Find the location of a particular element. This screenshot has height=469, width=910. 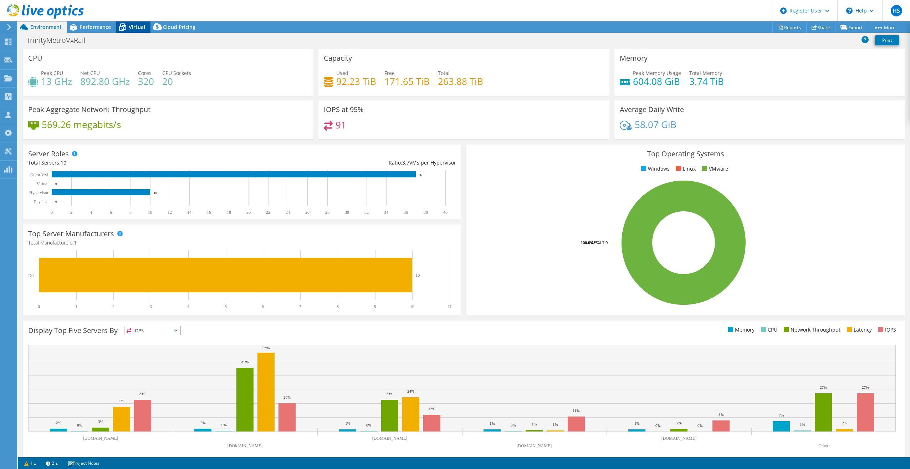

h4: Total Manufacturers: is located at coordinates (242, 243).